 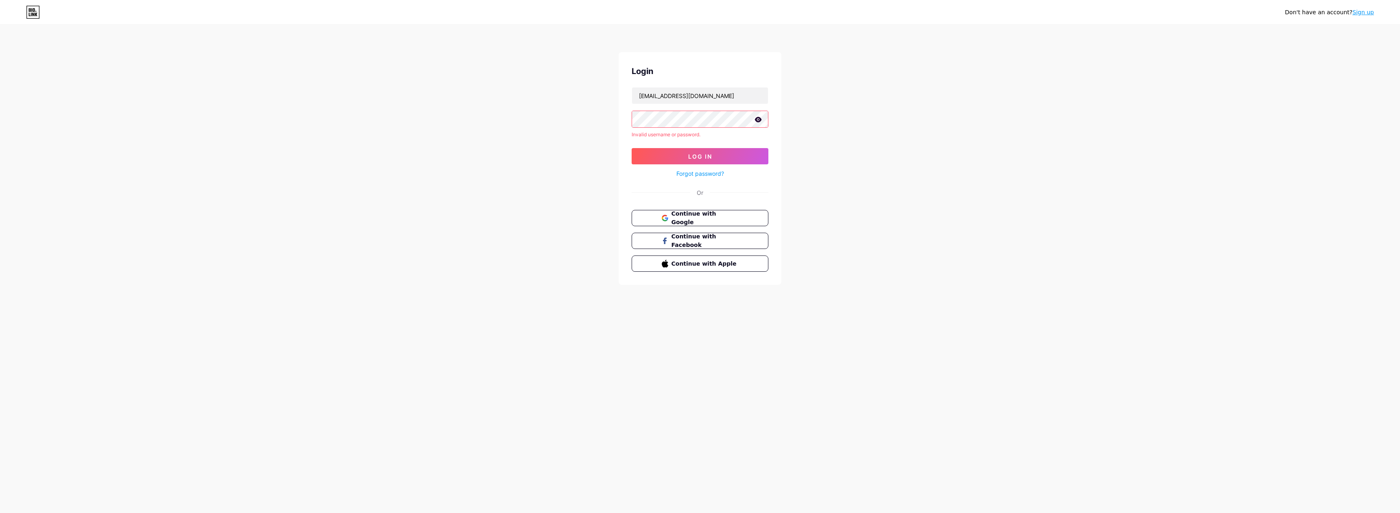 I want to click on button: Continue with Google, so click(x=700, y=218).